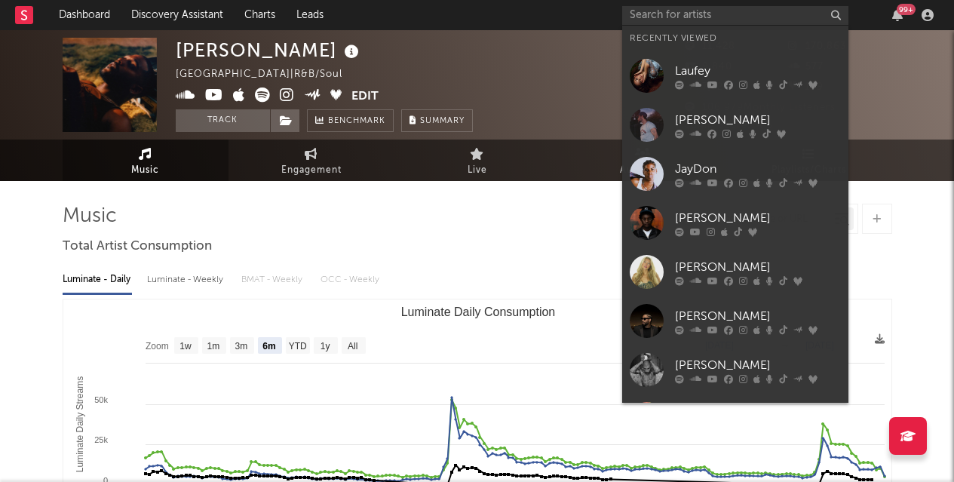  I want to click on button: Edit, so click(365, 97).